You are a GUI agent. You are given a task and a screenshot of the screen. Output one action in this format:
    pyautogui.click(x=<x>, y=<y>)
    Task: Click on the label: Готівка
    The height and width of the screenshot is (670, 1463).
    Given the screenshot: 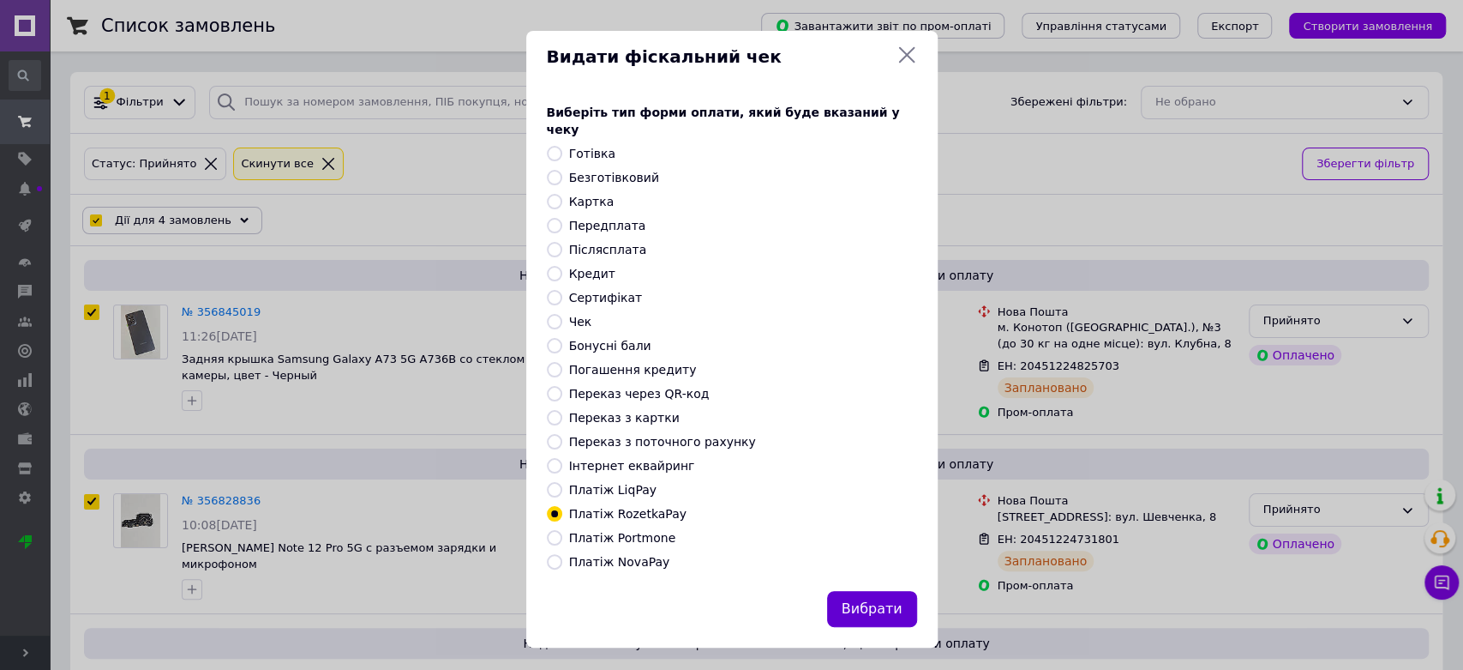 What is the action you would take?
    pyautogui.click(x=592, y=153)
    